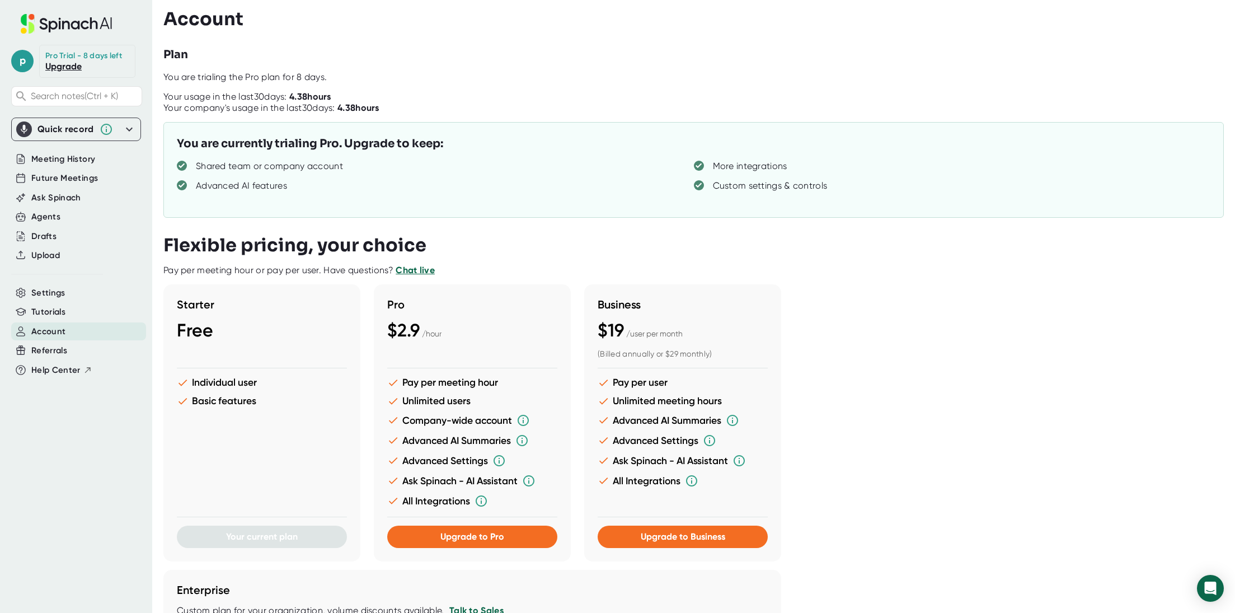  What do you see at coordinates (64, 178) in the screenshot?
I see `button: Future Meetings` at bounding box center [64, 178].